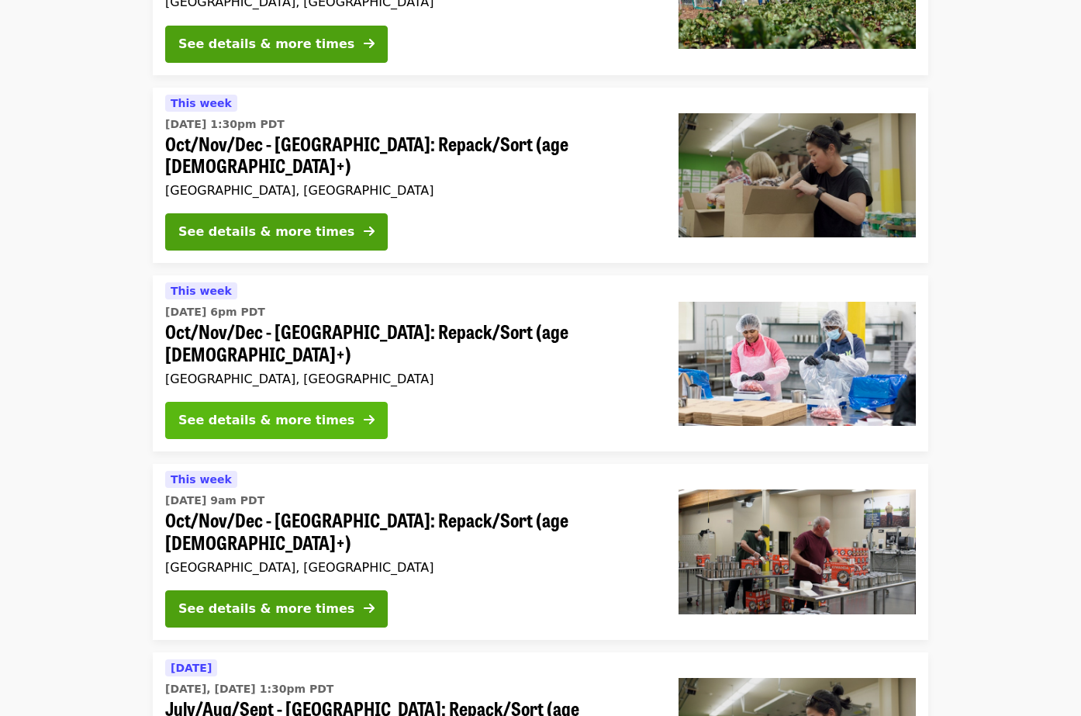 This screenshot has height=716, width=1081. Describe the element at coordinates (797, 551) in the screenshot. I see `img: Oct/Nov/Dec - Portland: Repack/Sort (age 16+) organized by Oregon Food Bank` at that location.